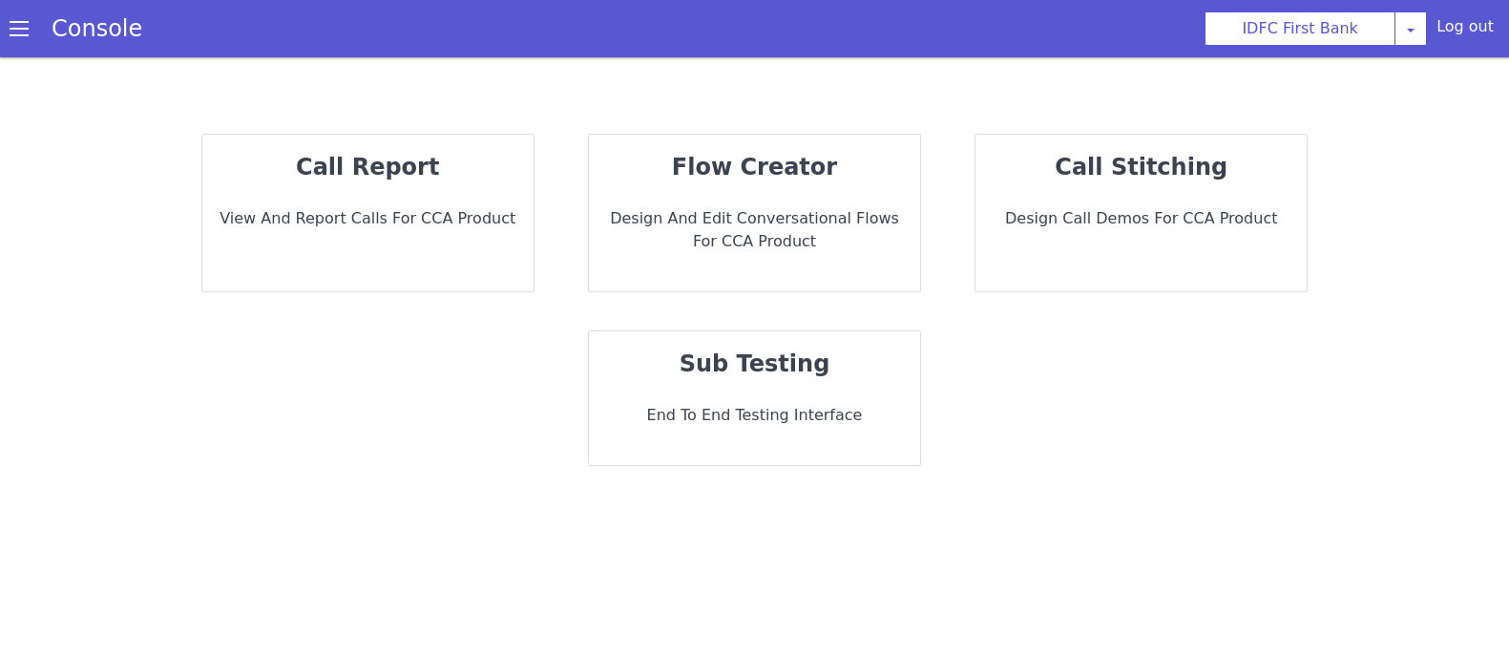 The width and height of the screenshot is (1509, 658). What do you see at coordinates (1140, 167) in the screenshot?
I see `strong: call stitching` at bounding box center [1140, 167].